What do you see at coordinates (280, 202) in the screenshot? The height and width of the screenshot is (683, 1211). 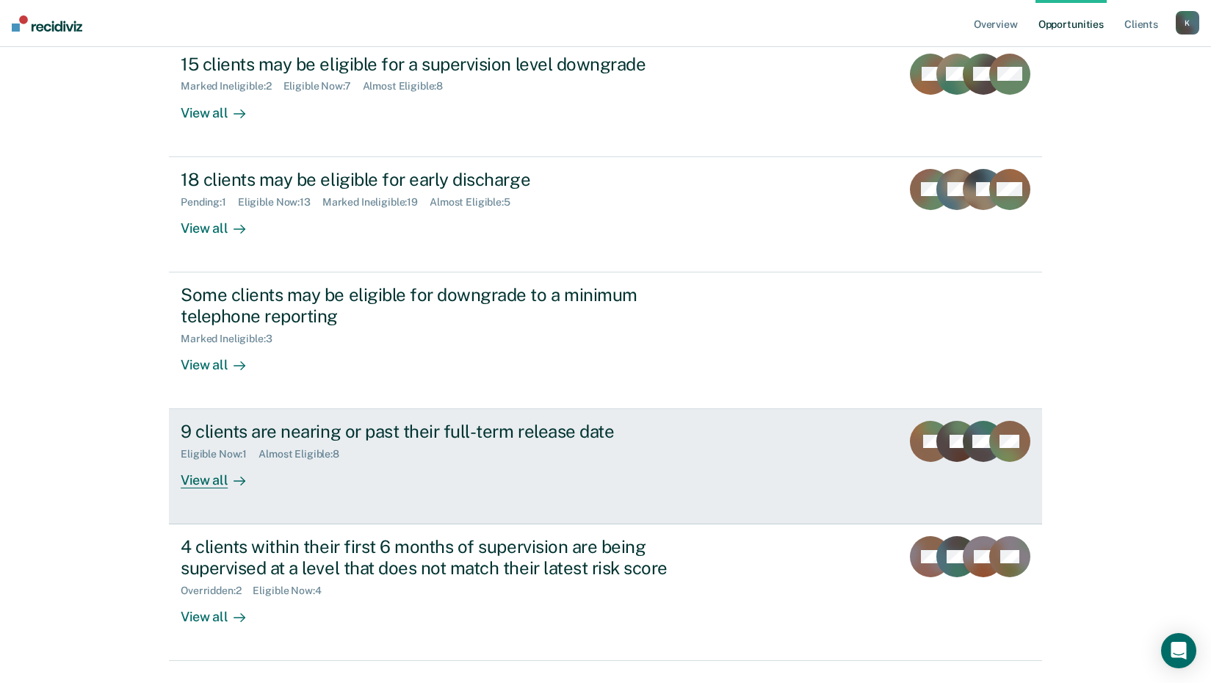 I see `div: Eligible Now : 13` at bounding box center [280, 202].